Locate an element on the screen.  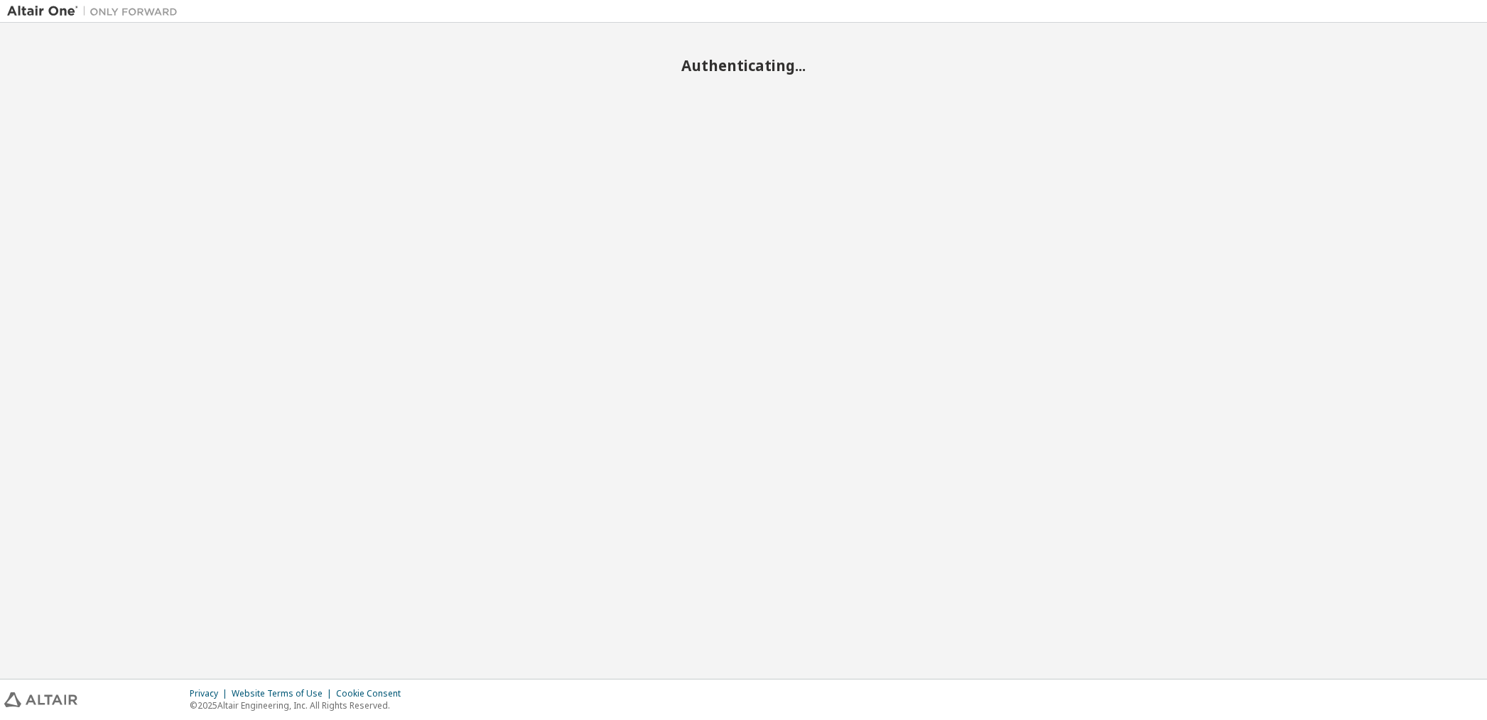
div: Privacy is located at coordinates (210, 694).